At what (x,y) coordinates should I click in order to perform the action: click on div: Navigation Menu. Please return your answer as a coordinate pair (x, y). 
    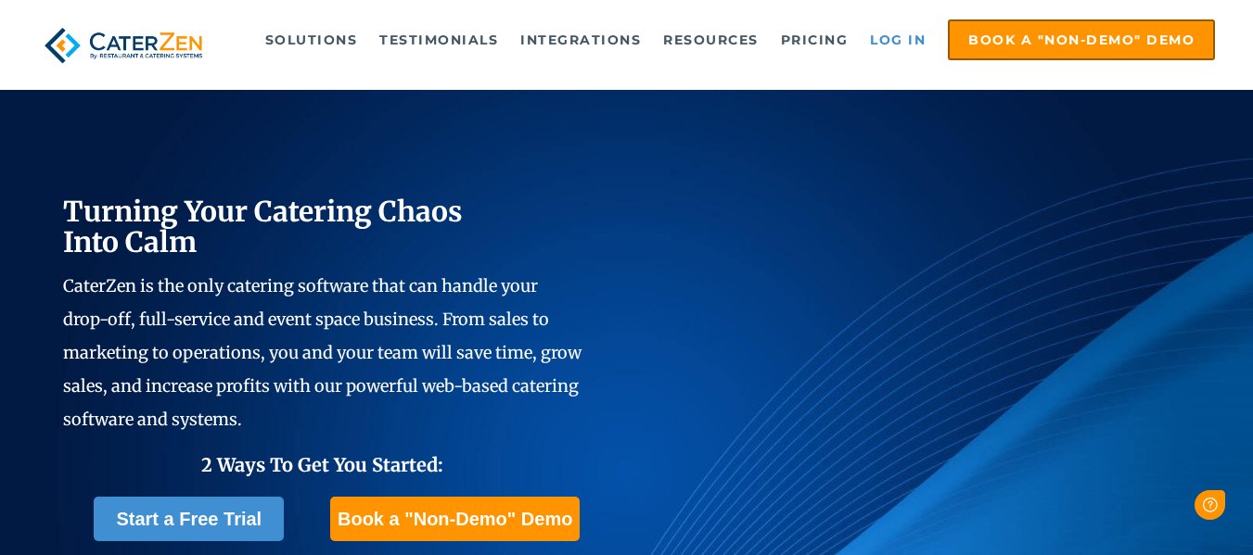
    Looking at the image, I should click on (727, 40).